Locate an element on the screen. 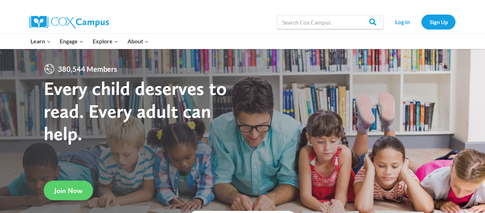  a: Log In is located at coordinates (402, 22).